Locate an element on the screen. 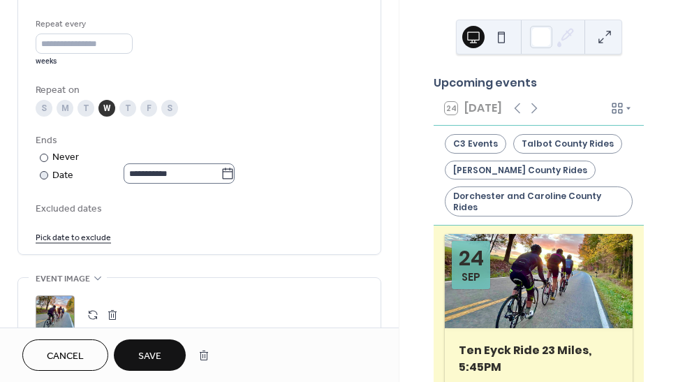  div: Sep is located at coordinates (471, 277).